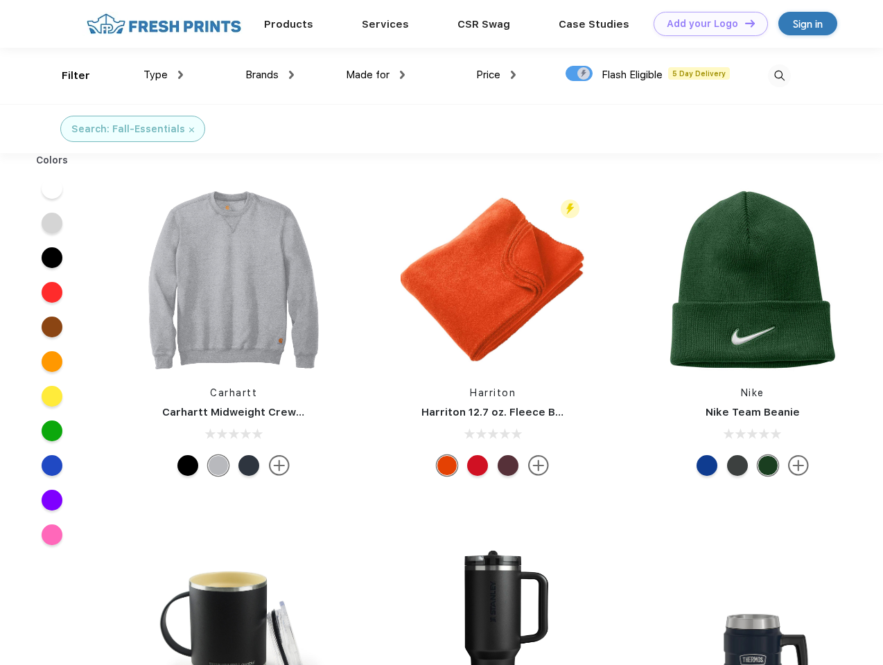 Image resolution: width=883 pixels, height=665 pixels. I want to click on div: Colors, so click(52, 160).